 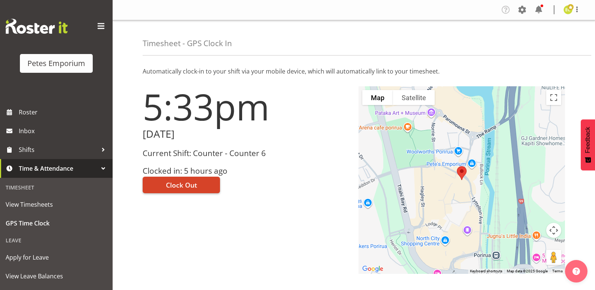 What do you see at coordinates (56, 240) in the screenshot?
I see `div: Leave` at bounding box center [56, 240].